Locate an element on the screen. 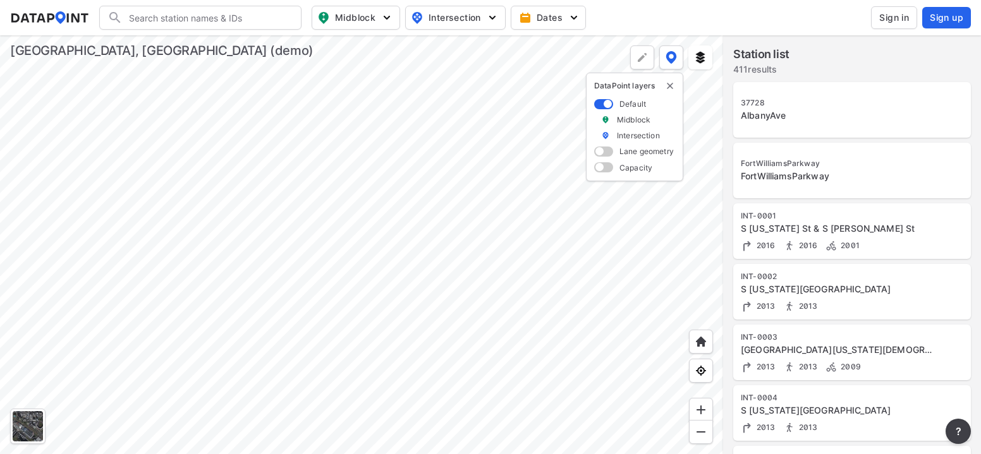 The image size is (981, 454). button: Dates is located at coordinates (548, 18).